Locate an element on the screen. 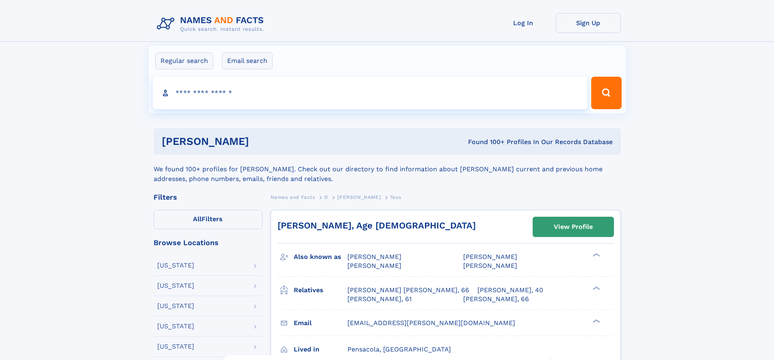 The width and height of the screenshot is (774, 360). a: Log In is located at coordinates (523, 23).